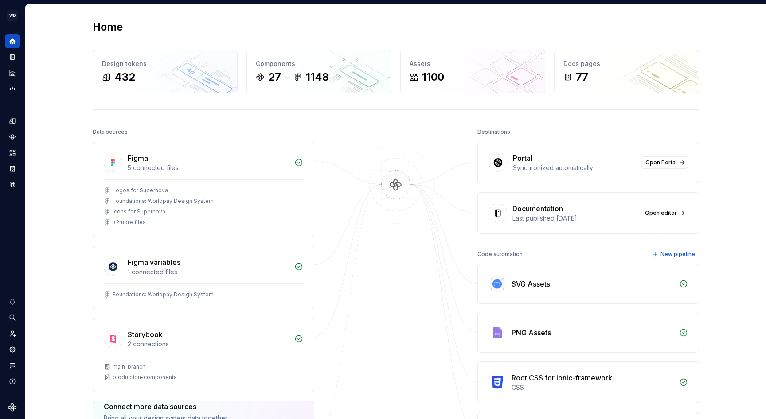  What do you see at coordinates (144, 378) in the screenshot?
I see `div: production-components` at bounding box center [144, 378].